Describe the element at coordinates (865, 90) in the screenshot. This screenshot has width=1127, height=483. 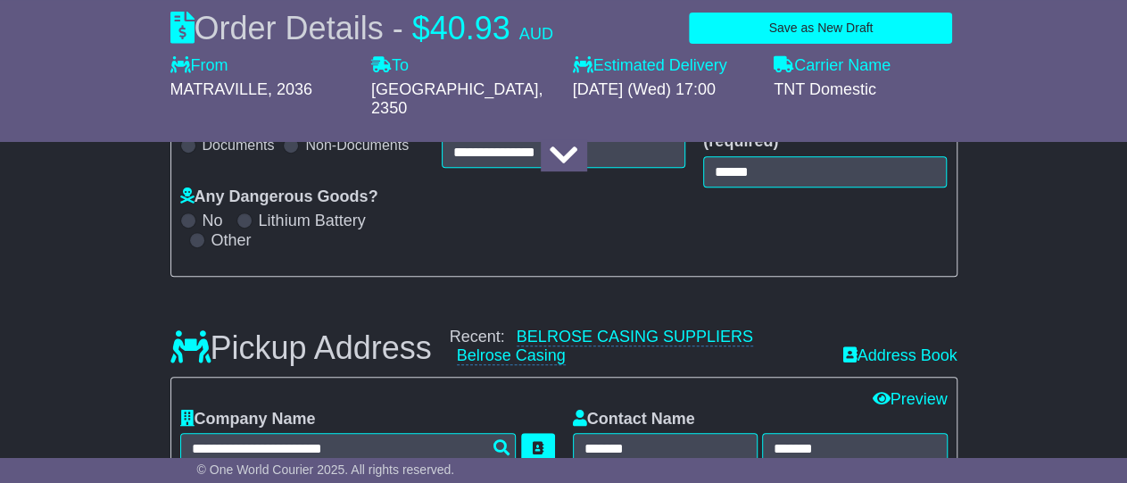
I see `div: TNT Domestic` at that location.